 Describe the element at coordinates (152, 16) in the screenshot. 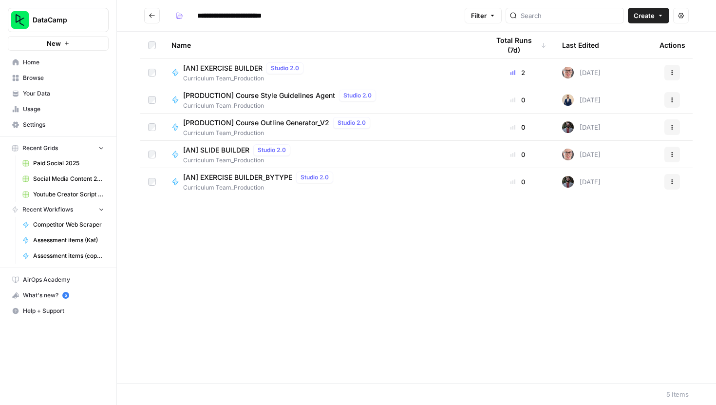

I see `button: Go back` at that location.